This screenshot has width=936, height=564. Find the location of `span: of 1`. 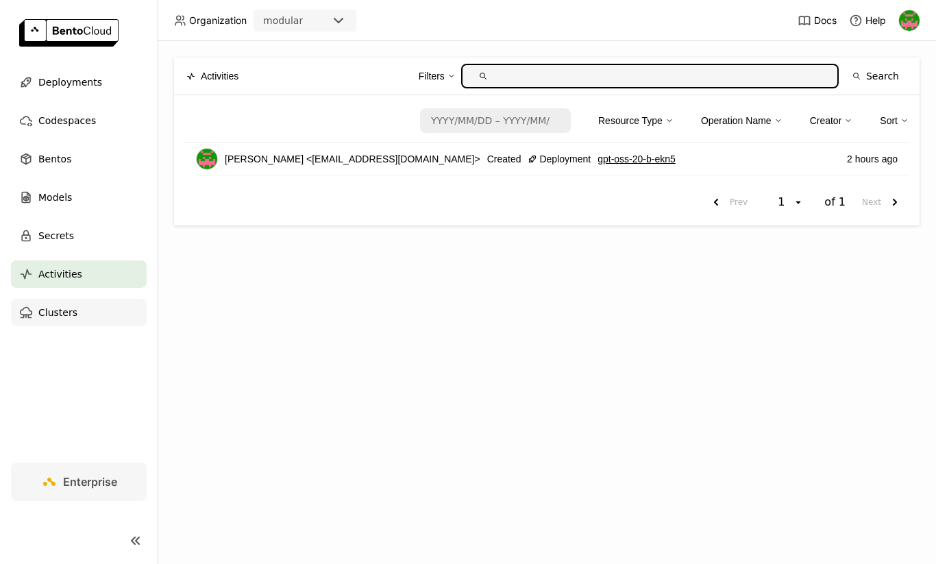

span: of 1 is located at coordinates (834, 202).